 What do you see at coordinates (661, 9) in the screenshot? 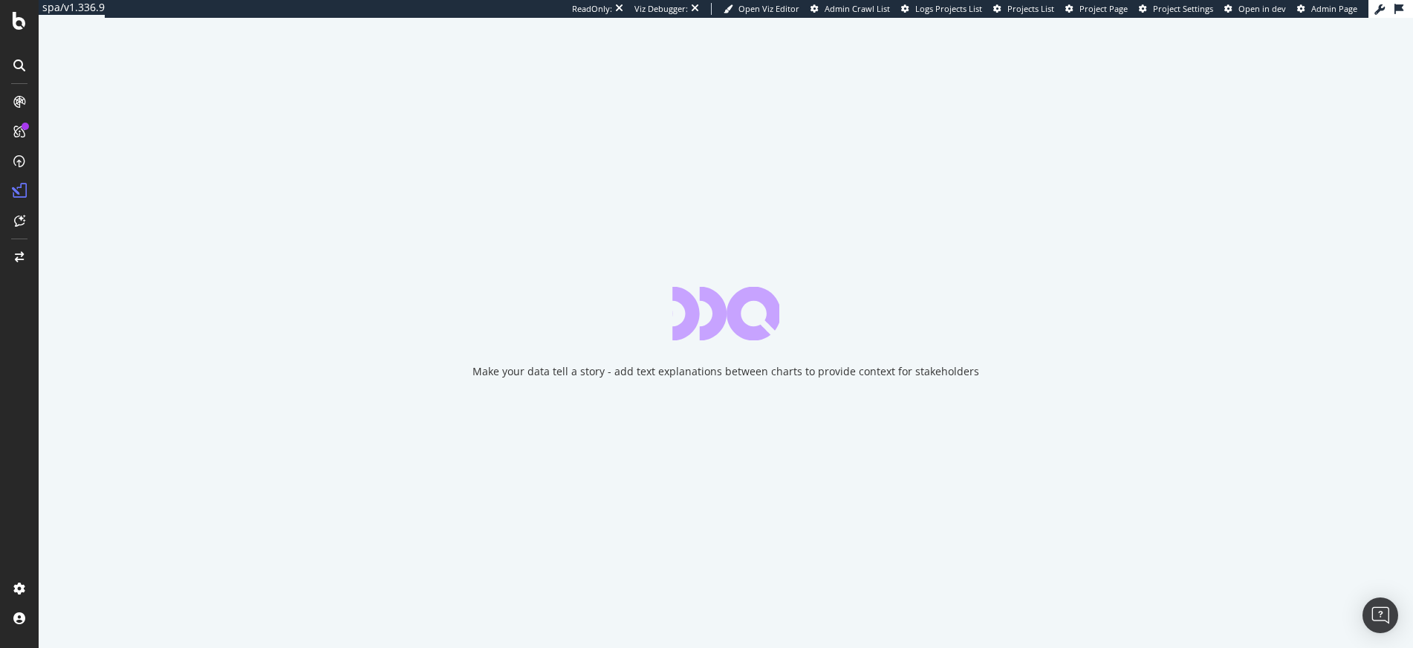
I see `div: Viz Debugger:` at bounding box center [661, 9].